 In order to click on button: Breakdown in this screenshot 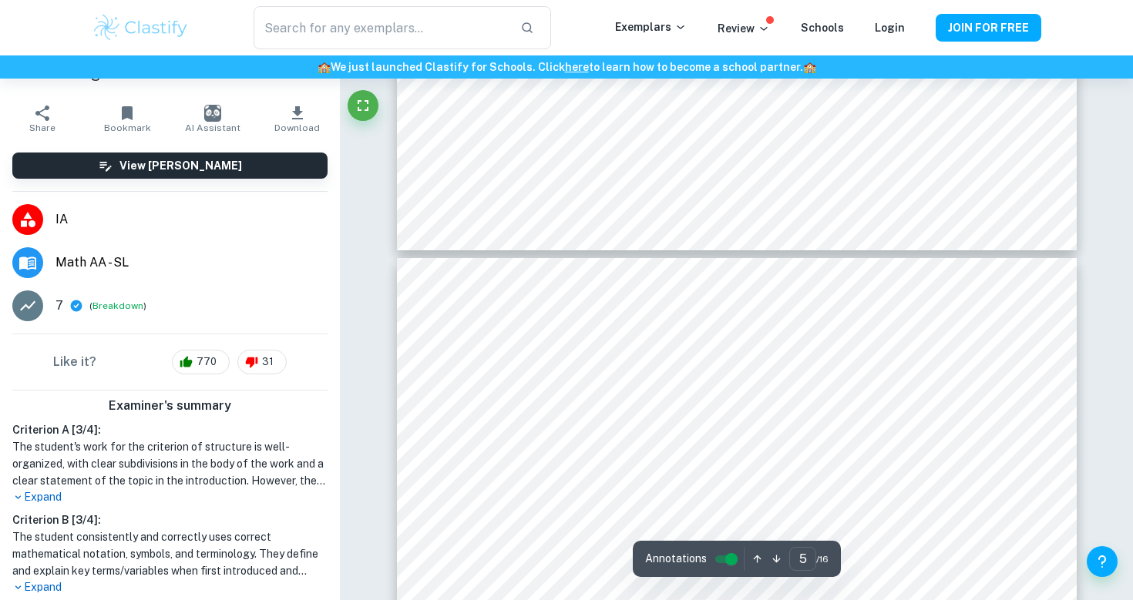, I will do `click(118, 306)`.